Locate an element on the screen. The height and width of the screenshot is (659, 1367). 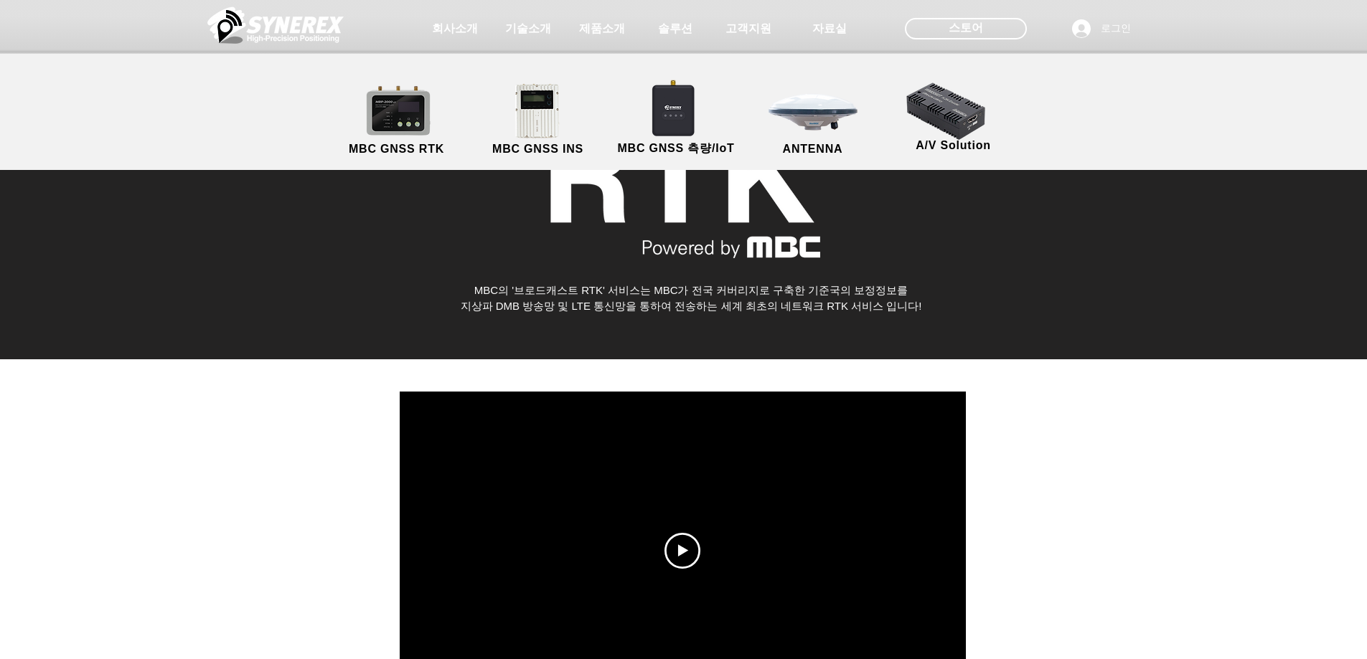
img: SynRTK__.png is located at coordinates (674, 108).